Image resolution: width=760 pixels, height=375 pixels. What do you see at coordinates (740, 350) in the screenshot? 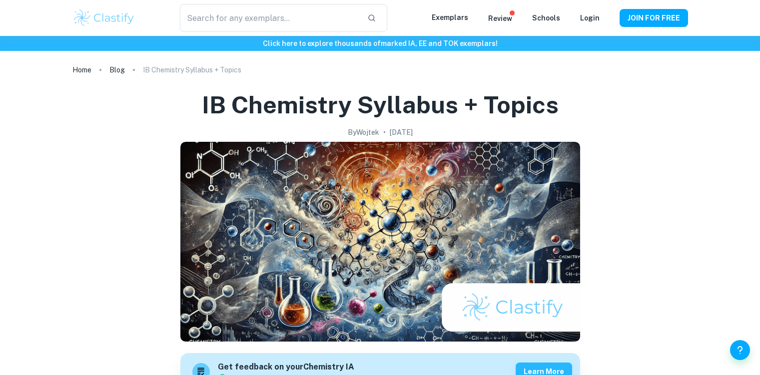
I see `button: Help and Feedback` at bounding box center [740, 350].